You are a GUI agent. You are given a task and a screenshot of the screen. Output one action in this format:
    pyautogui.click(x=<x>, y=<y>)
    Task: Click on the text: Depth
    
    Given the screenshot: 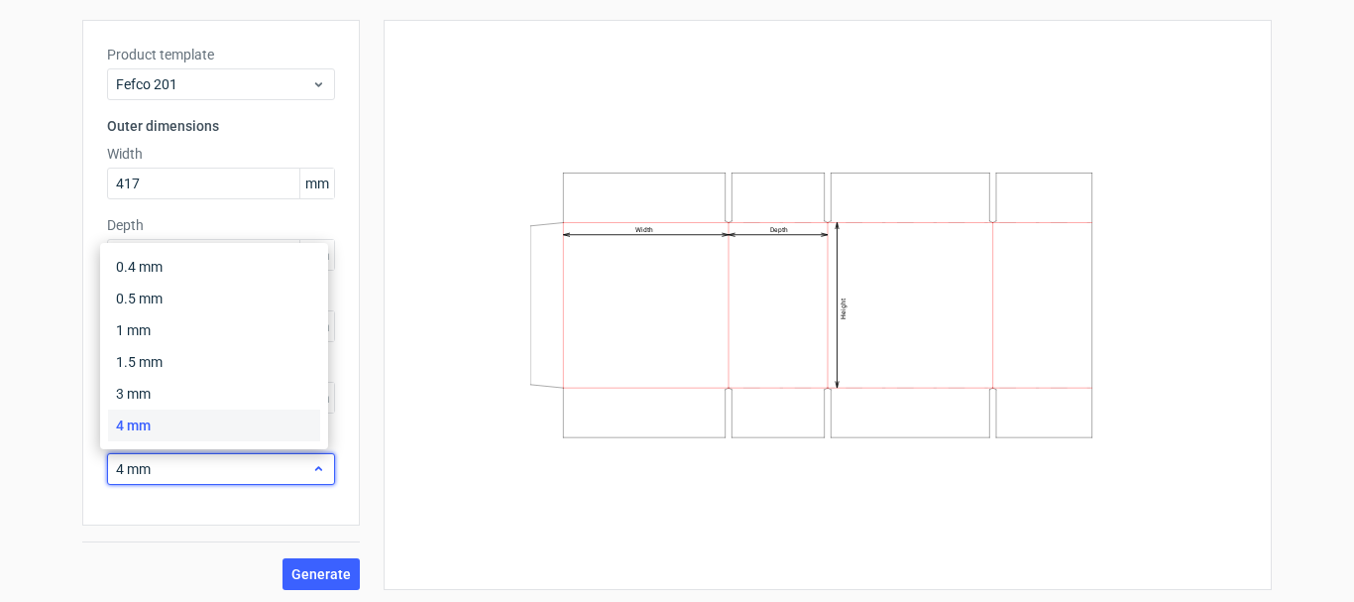 What is the action you would take?
    pyautogui.click(x=779, y=230)
    